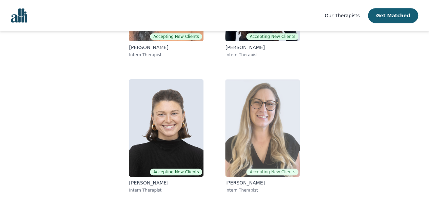  What do you see at coordinates (166, 128) in the screenshot?
I see `img: Abby Tait` at bounding box center [166, 128].